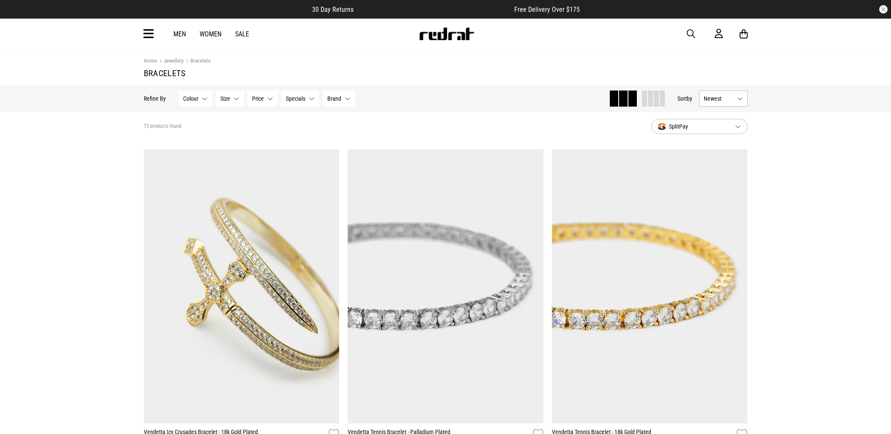 The height and width of the screenshot is (434, 891). I want to click on p: Refine By, so click(155, 99).